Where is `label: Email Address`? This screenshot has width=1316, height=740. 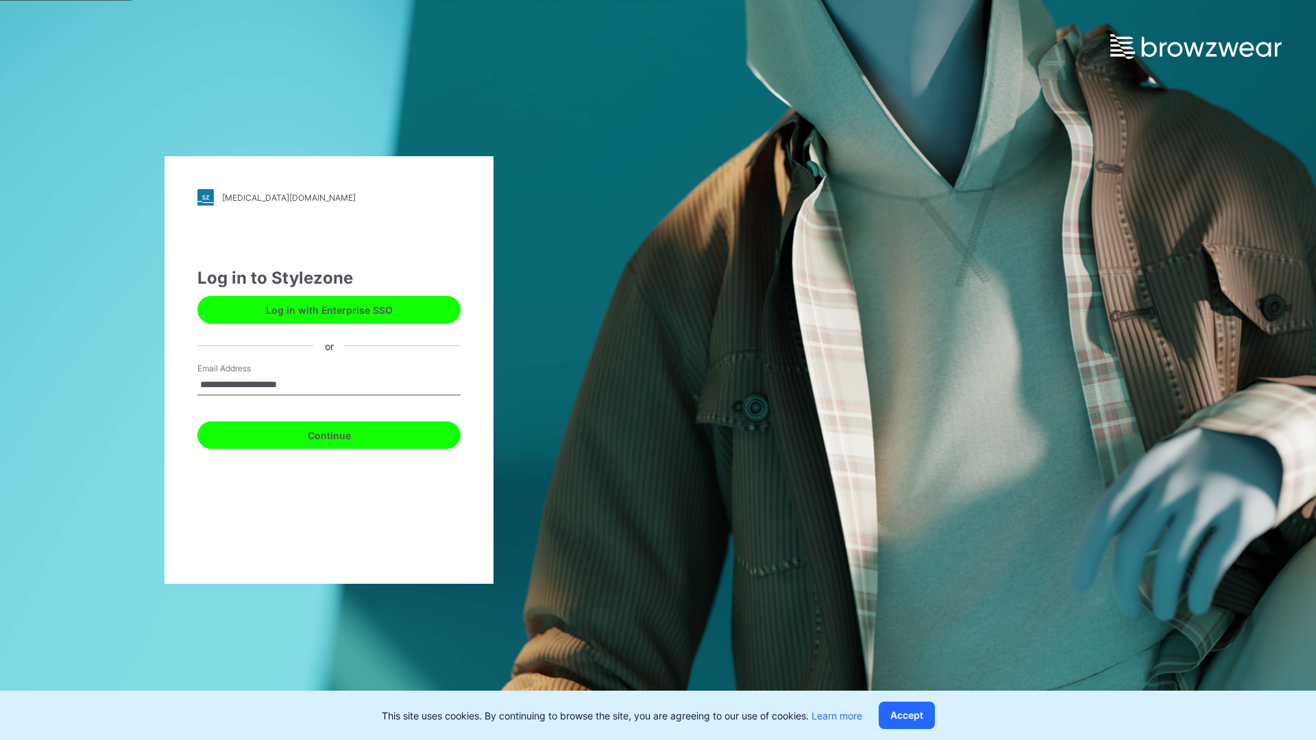
label: Email Address is located at coordinates (245, 369).